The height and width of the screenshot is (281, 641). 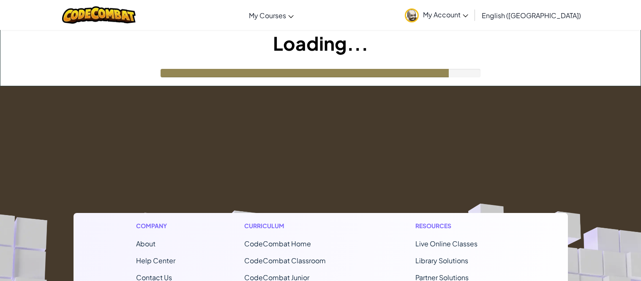 What do you see at coordinates (412, 15) in the screenshot?
I see `img: avatar` at bounding box center [412, 15].